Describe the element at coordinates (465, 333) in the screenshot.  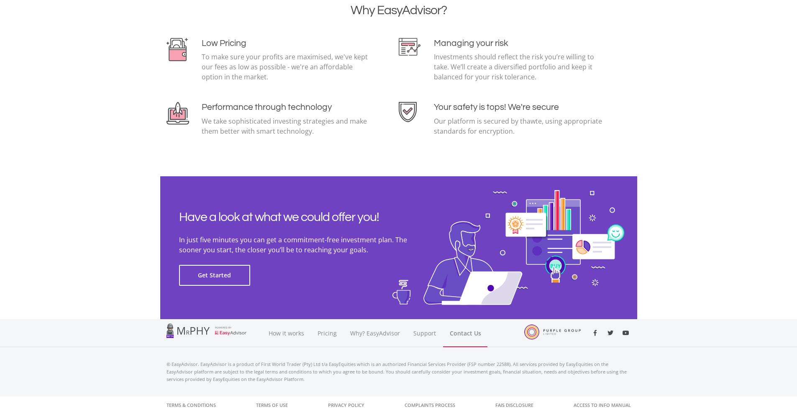
I see `a: Contact Us` at that location.